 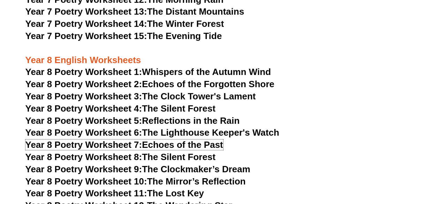 What do you see at coordinates (138, 169) in the screenshot?
I see `a: Year 8 Poetry Worksheet 9:The Clockmaker’s Dream` at bounding box center [138, 169].